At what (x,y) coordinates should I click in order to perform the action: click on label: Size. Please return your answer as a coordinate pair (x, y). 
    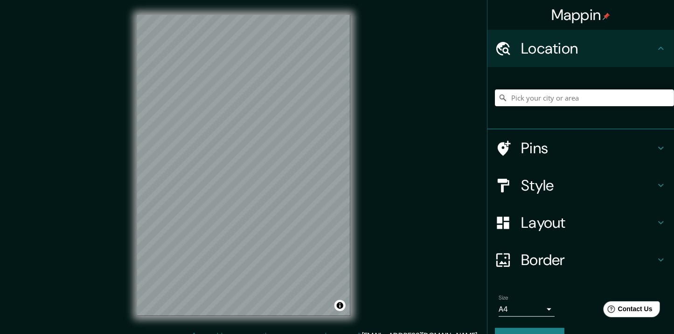
    Looking at the image, I should click on (503, 298).